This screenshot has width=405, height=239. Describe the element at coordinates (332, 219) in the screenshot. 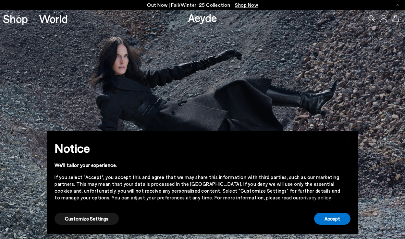

I see `button: Accept` at that location.